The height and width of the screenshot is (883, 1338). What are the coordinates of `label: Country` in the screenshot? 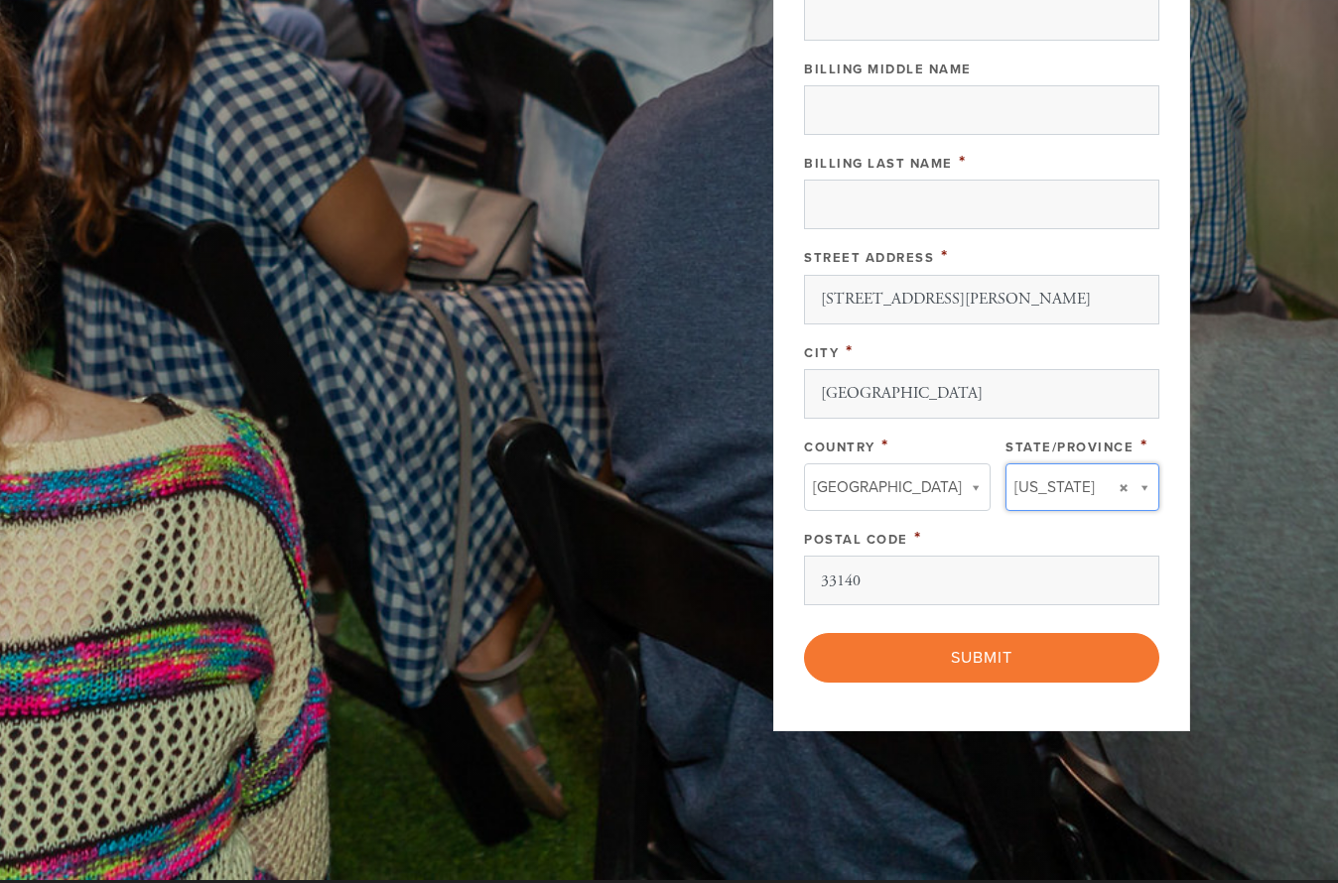 It's located at (840, 448).